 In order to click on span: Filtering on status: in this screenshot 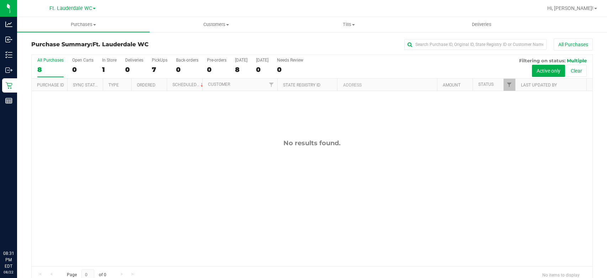, I will do `click(543, 60)`.